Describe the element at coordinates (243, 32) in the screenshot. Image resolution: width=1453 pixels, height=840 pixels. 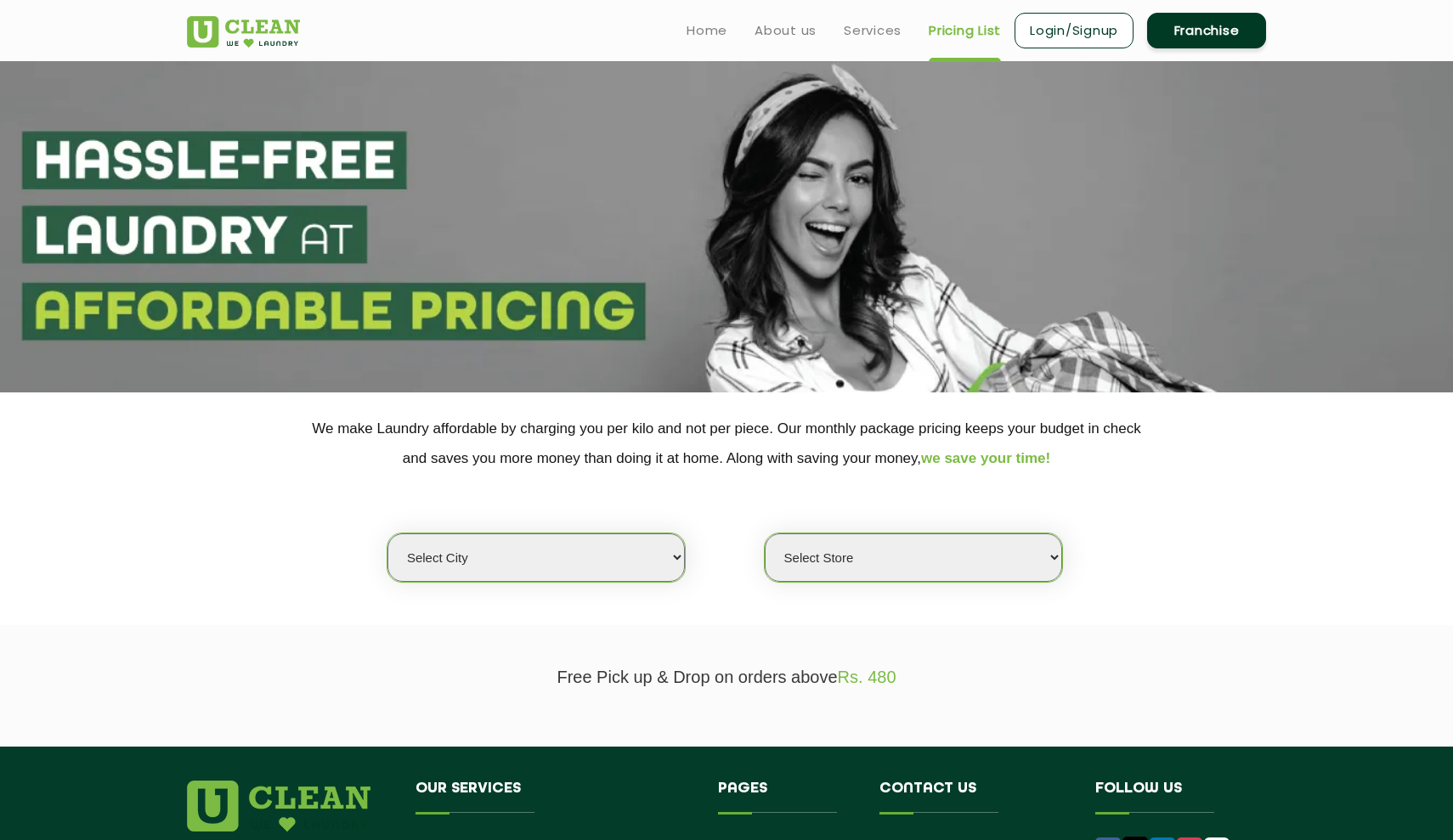
I see `img: UClean Laundry and Dry Cleaning` at that location.